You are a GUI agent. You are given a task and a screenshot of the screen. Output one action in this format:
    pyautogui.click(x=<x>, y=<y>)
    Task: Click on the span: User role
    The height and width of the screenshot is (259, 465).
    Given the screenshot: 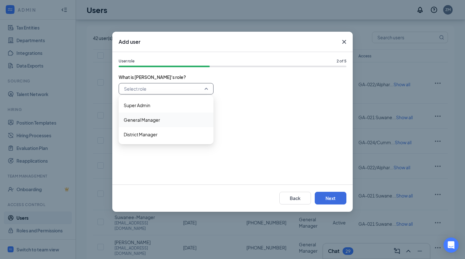 What is the action you would take?
    pyautogui.click(x=127, y=61)
    